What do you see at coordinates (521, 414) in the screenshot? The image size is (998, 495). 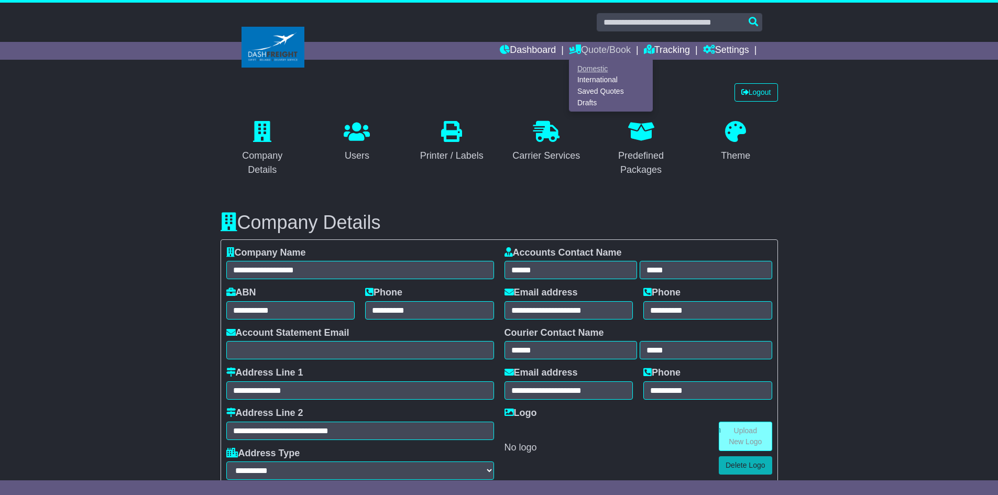 I see `label: Logo` at bounding box center [521, 414].